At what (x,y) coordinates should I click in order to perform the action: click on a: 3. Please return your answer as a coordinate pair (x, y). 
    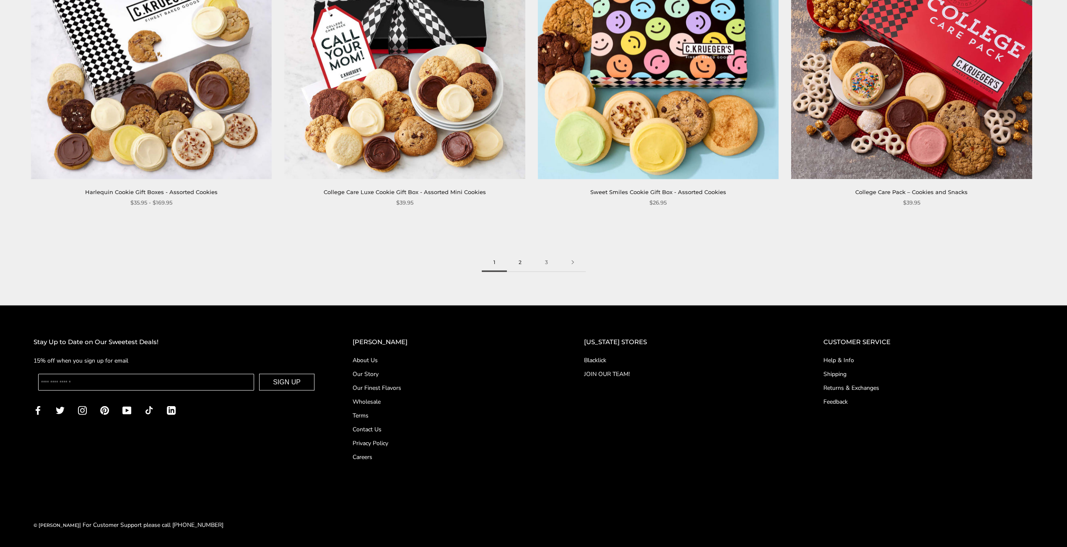
    Looking at the image, I should click on (546, 262).